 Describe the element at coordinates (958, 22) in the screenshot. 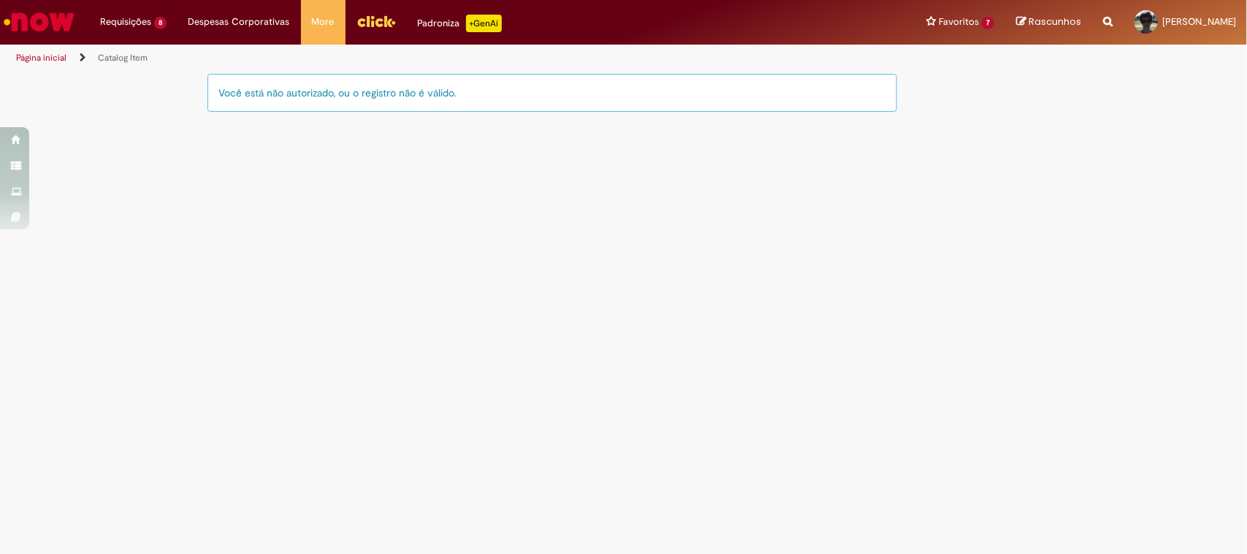

I see `span: Favoritos` at that location.